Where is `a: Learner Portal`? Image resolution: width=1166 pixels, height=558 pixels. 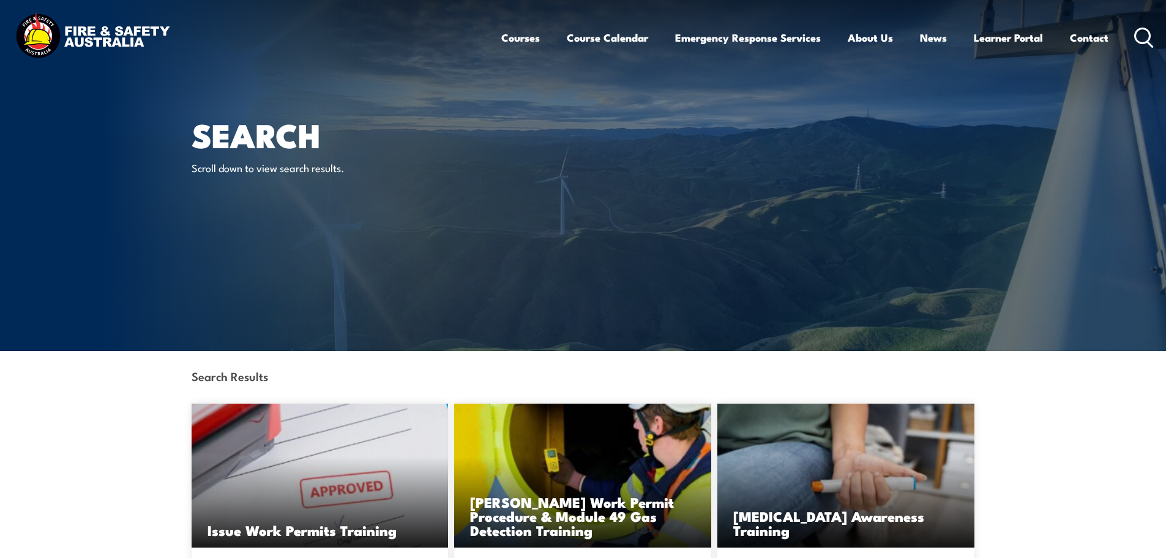 a: Learner Portal is located at coordinates (1008, 37).